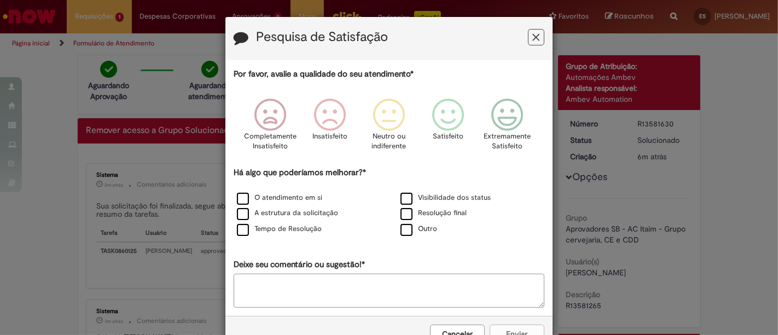  What do you see at coordinates (389, 141) in the screenshot?
I see `p: Neutro ou indiferente` at bounding box center [389, 141].